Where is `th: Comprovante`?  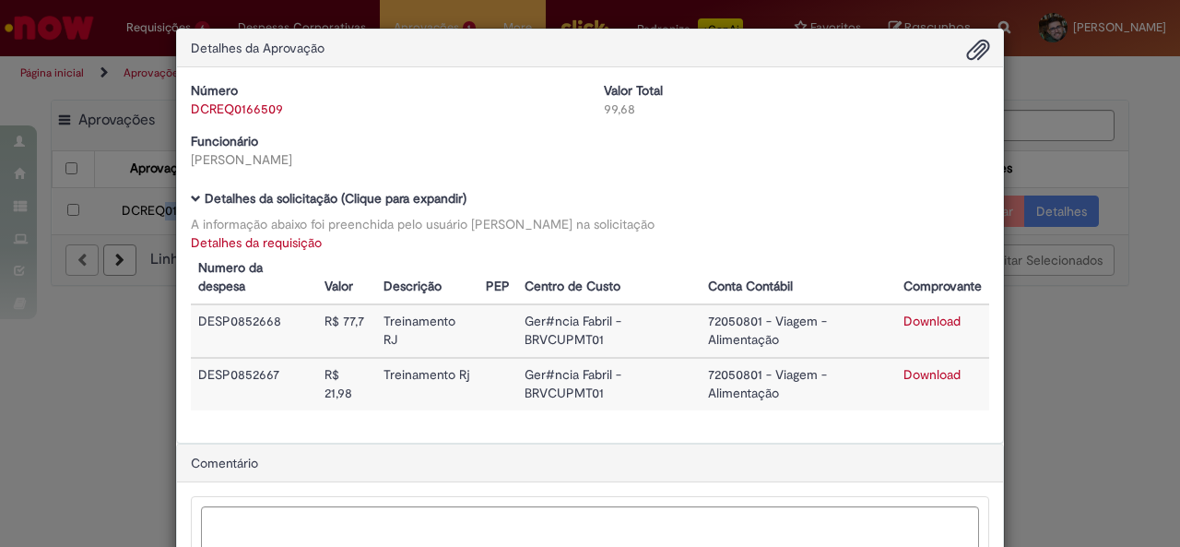 th: Comprovante is located at coordinates (942, 277).